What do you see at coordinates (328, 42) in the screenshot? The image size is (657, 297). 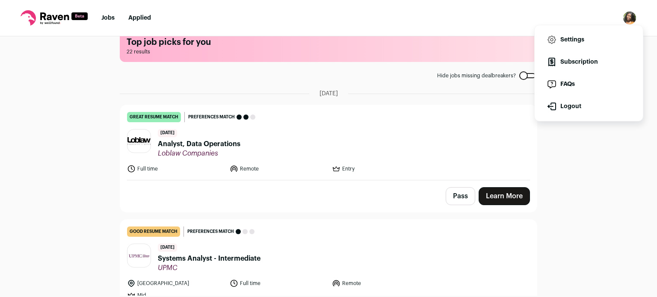 I see `h1: Top job picks for you` at bounding box center [328, 42].